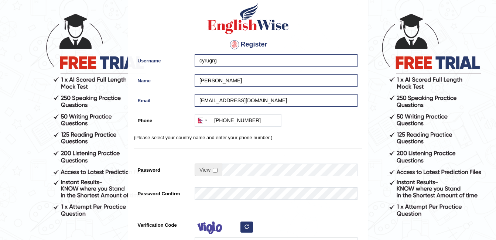  Describe the element at coordinates (163, 99) in the screenshot. I see `label: Email` at that location.